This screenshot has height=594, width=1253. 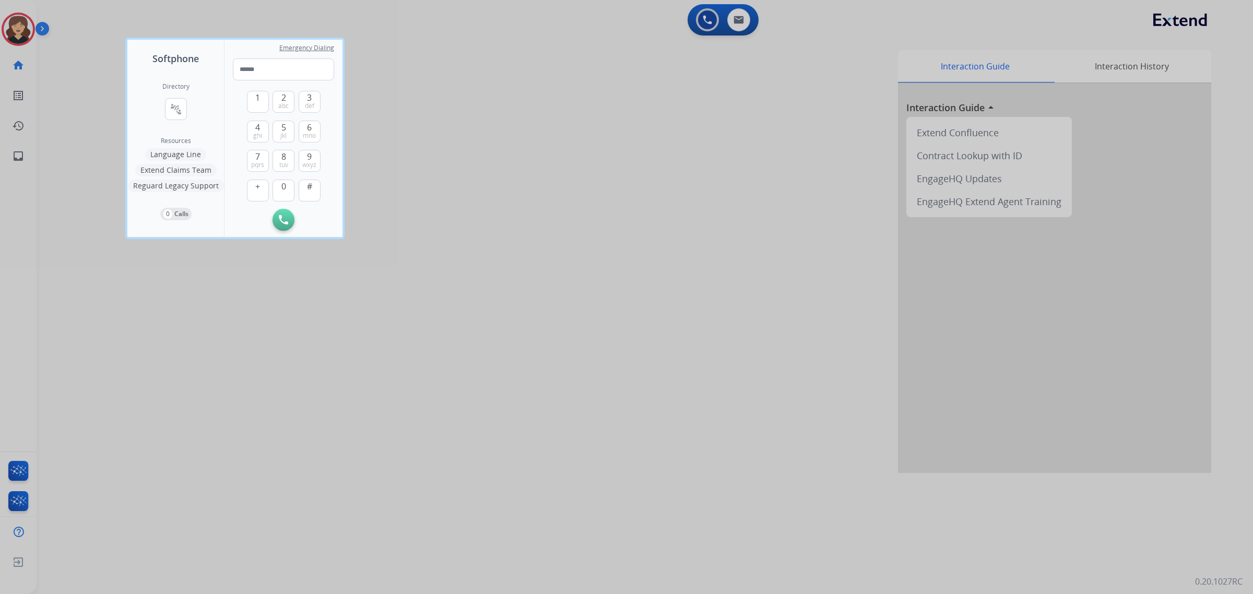 What do you see at coordinates (284, 186) in the screenshot?
I see `span: 0` at bounding box center [284, 186].